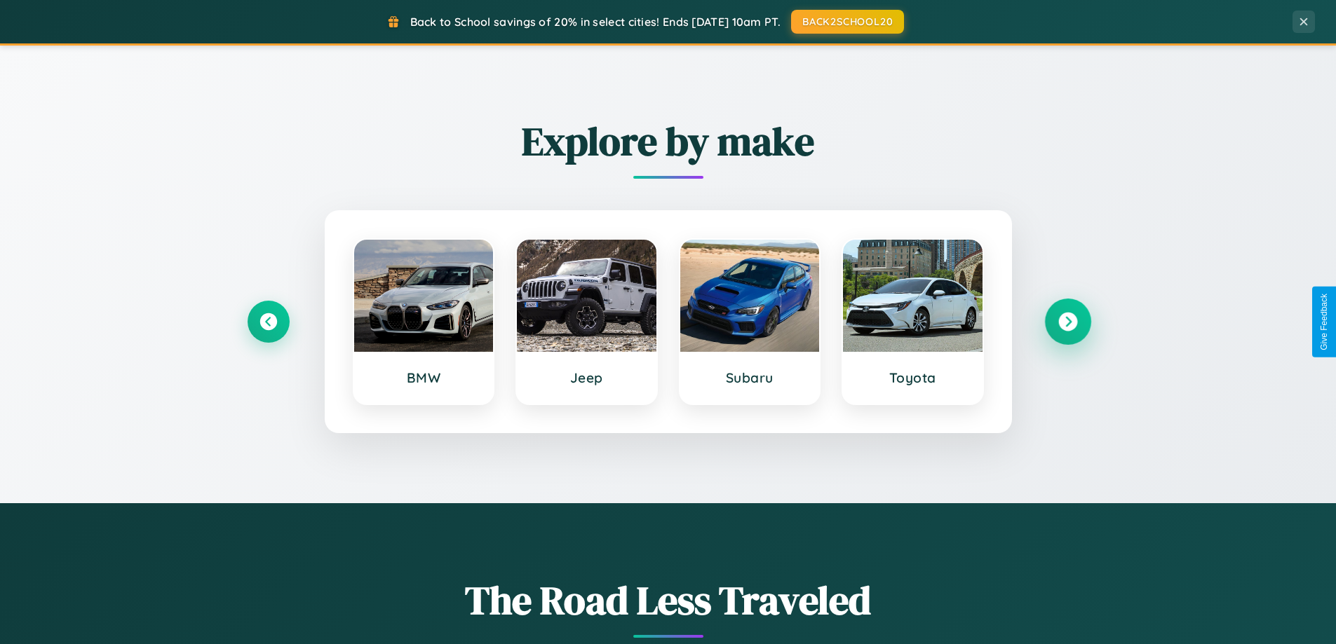 This screenshot has width=1336, height=644. What do you see at coordinates (668, 141) in the screenshot?
I see `h2: Explore by make` at bounding box center [668, 141].